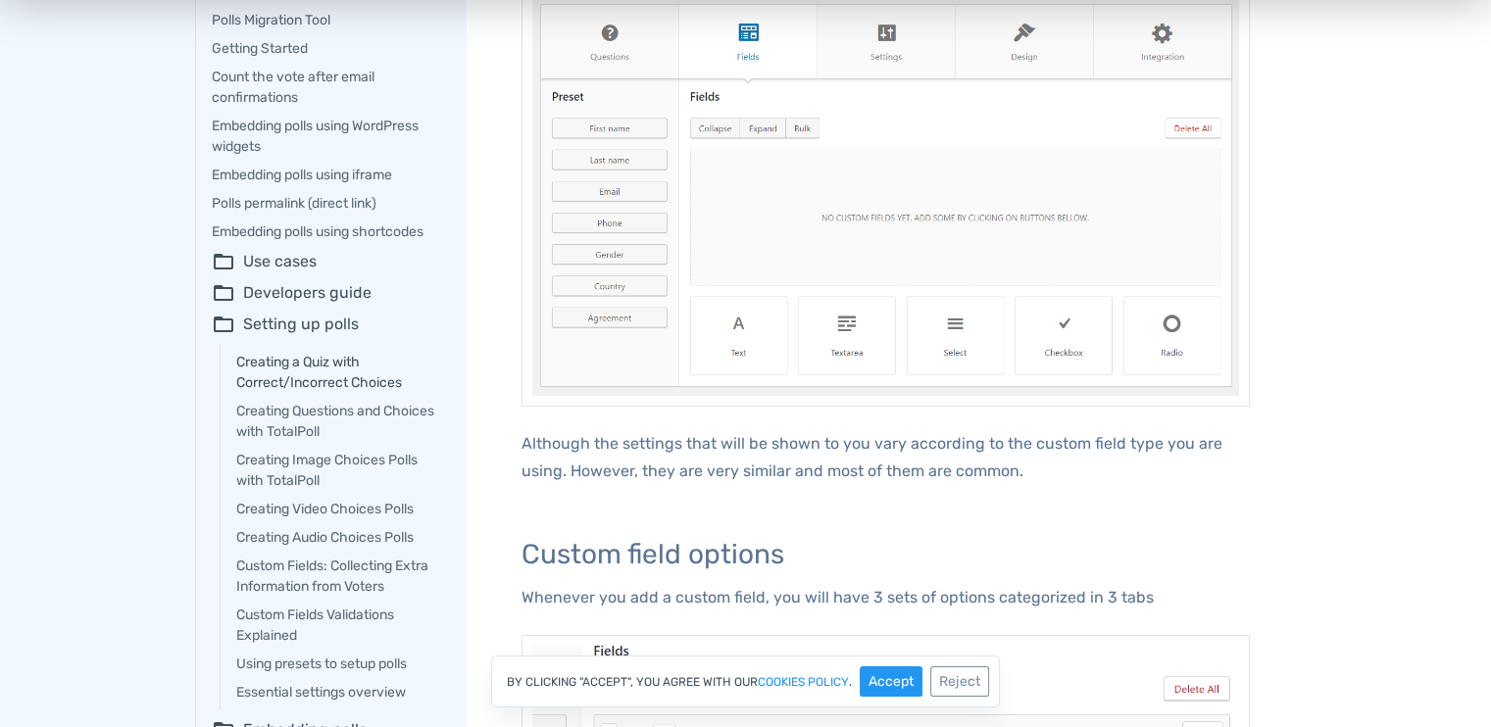 Image resolution: width=1491 pixels, height=727 pixels. What do you see at coordinates (337, 470) in the screenshot?
I see `a: Creating Image Choices Polls with TotalPoll` at bounding box center [337, 470].